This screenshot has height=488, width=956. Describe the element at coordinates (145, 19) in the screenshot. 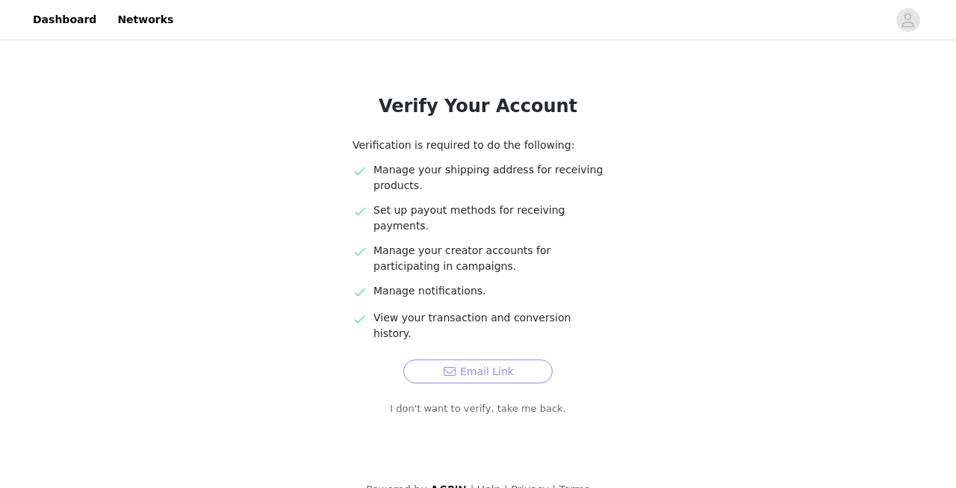

I see `a: Networks` at that location.